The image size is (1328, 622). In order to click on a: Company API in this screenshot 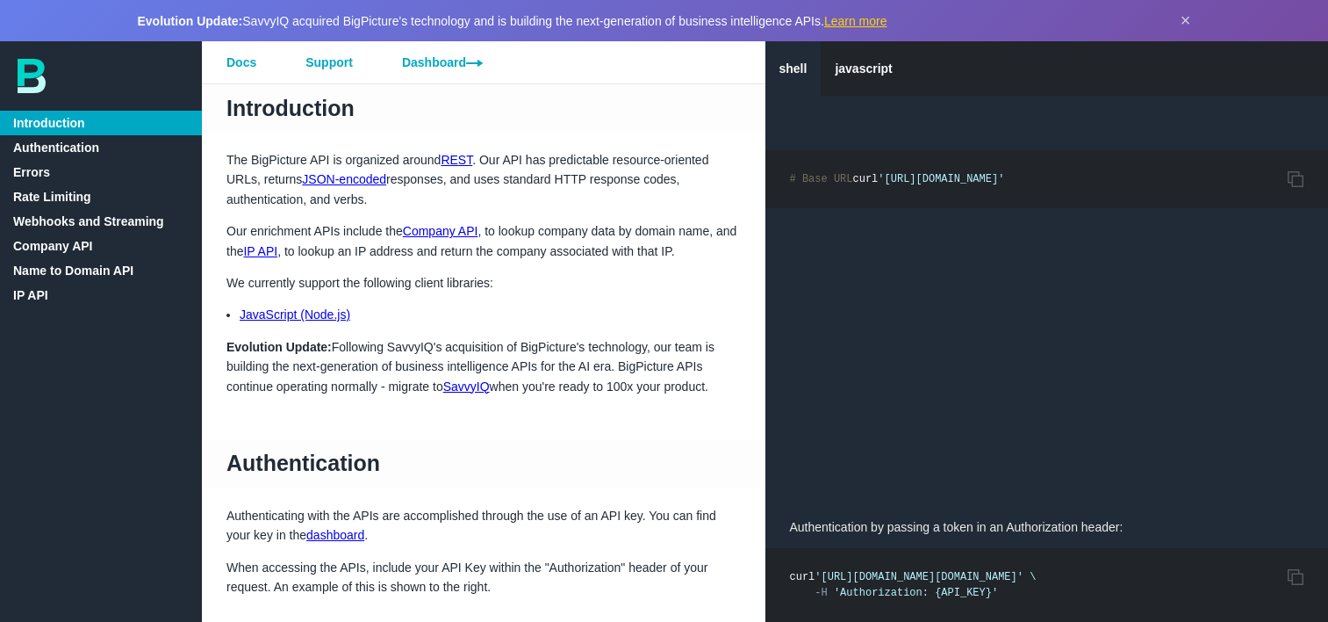, I will do `click(441, 231)`.